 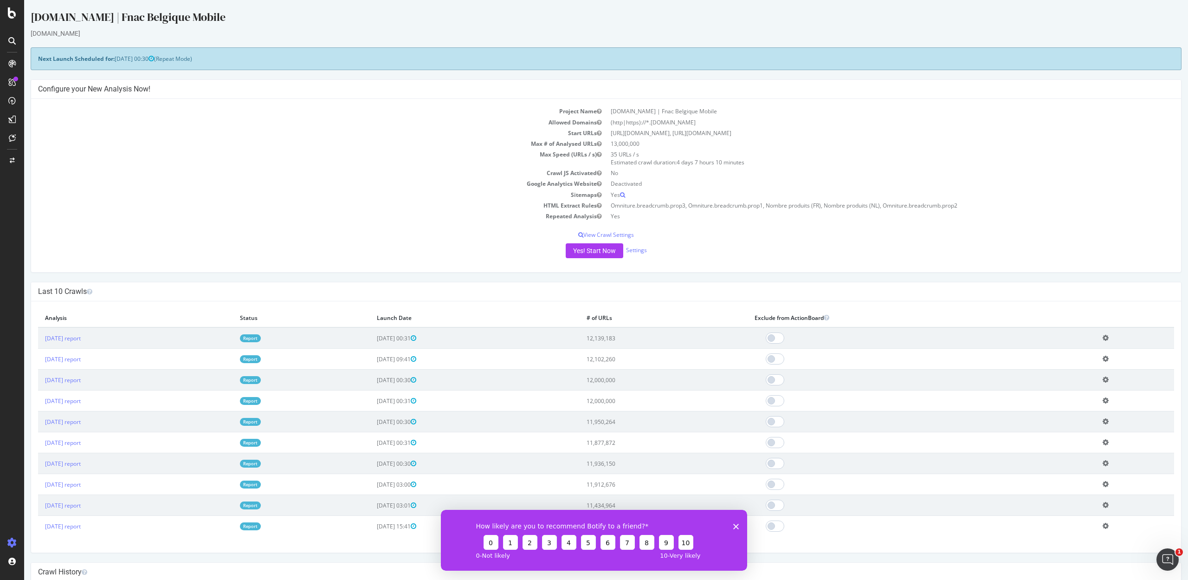 What do you see at coordinates (52, 58) in the screenshot?
I see `strong: Next Launch Scheduled for:` at bounding box center [52, 58].